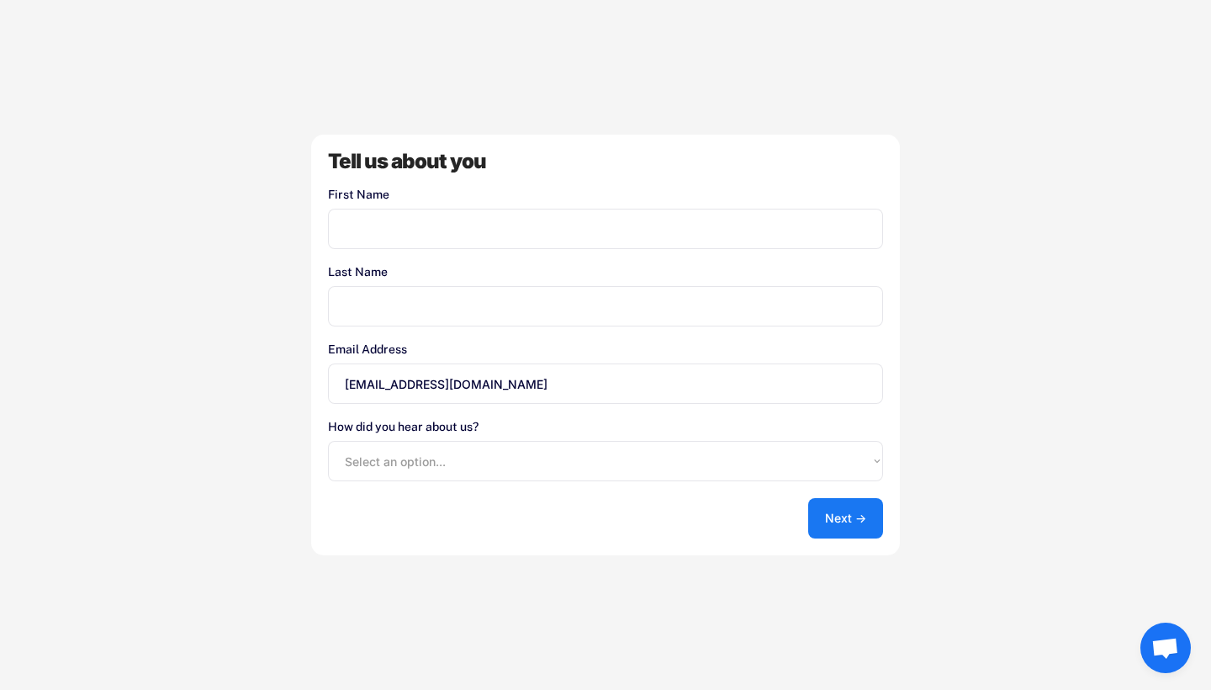  Describe the element at coordinates (606, 272) in the screenshot. I see `div: Last Name` at that location.